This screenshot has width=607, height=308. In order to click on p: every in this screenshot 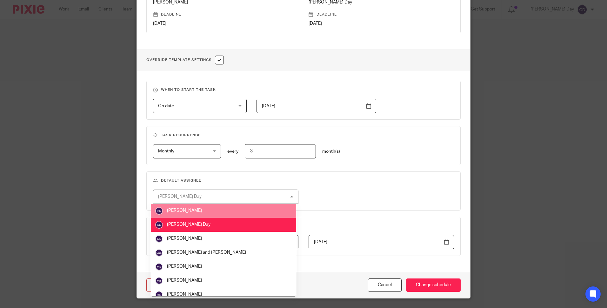, I will do `click(233, 151)`.